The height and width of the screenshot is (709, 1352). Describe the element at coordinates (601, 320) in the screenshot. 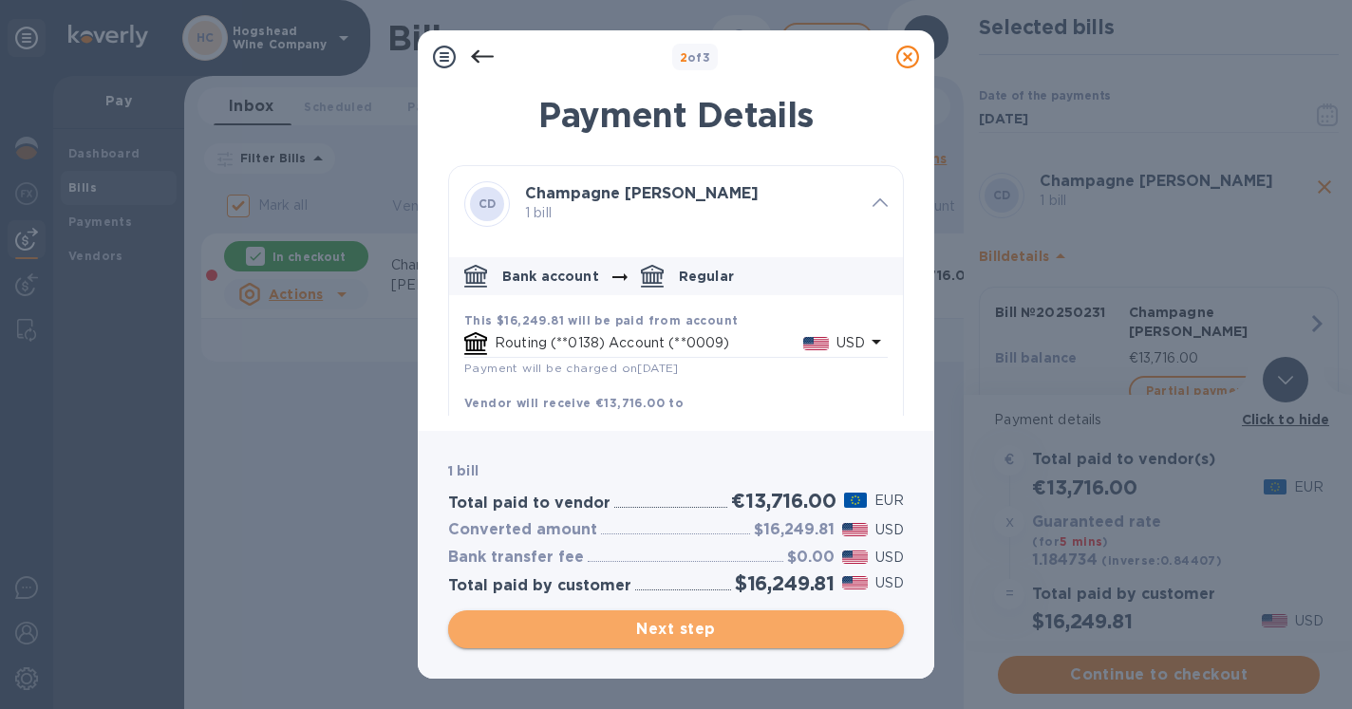

I see `b: This $16,249.81 will be paid from account` at that location.